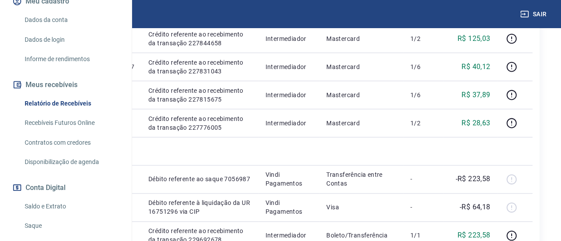 The height and width of the screenshot is (241, 561). What do you see at coordinates (71, 40) in the screenshot?
I see `a: Dados de login` at bounding box center [71, 40].